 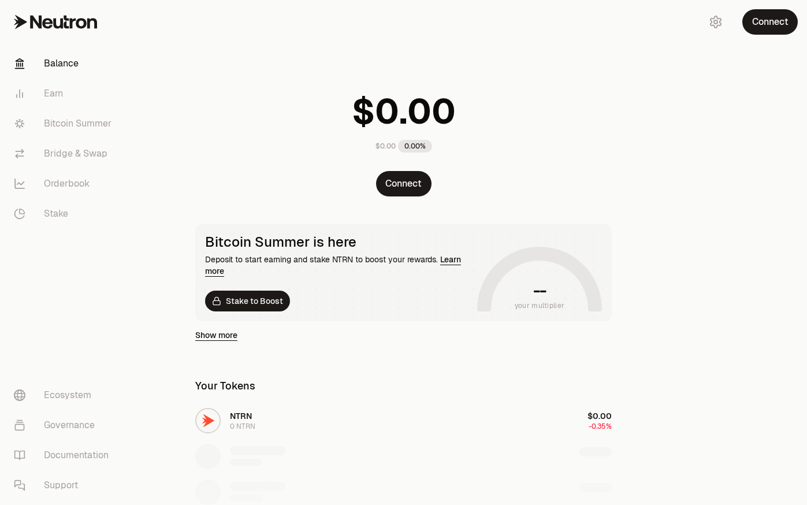 What do you see at coordinates (65, 425) in the screenshot?
I see `a: Governance` at bounding box center [65, 425].